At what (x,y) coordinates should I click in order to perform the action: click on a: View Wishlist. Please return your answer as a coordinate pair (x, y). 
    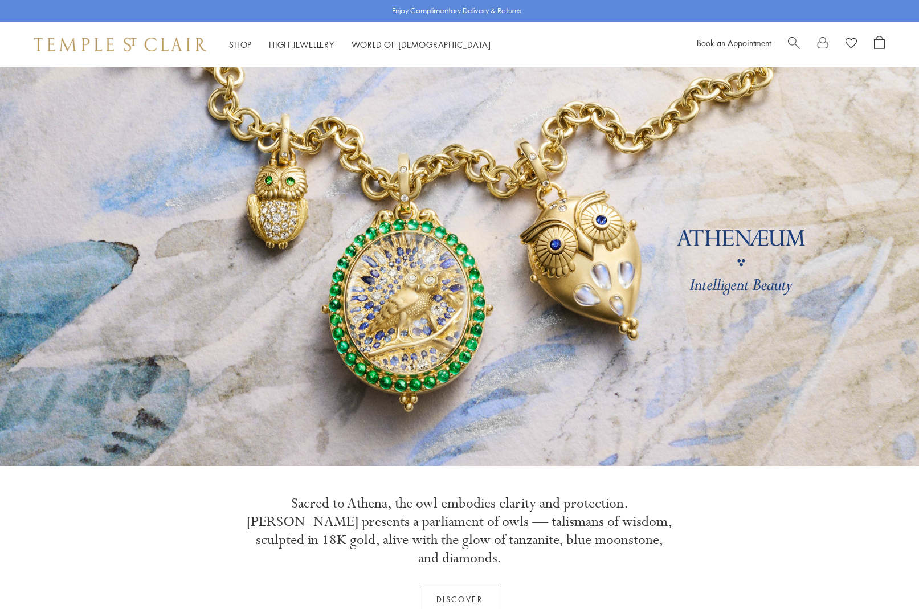
    Looking at the image, I should click on (851, 44).